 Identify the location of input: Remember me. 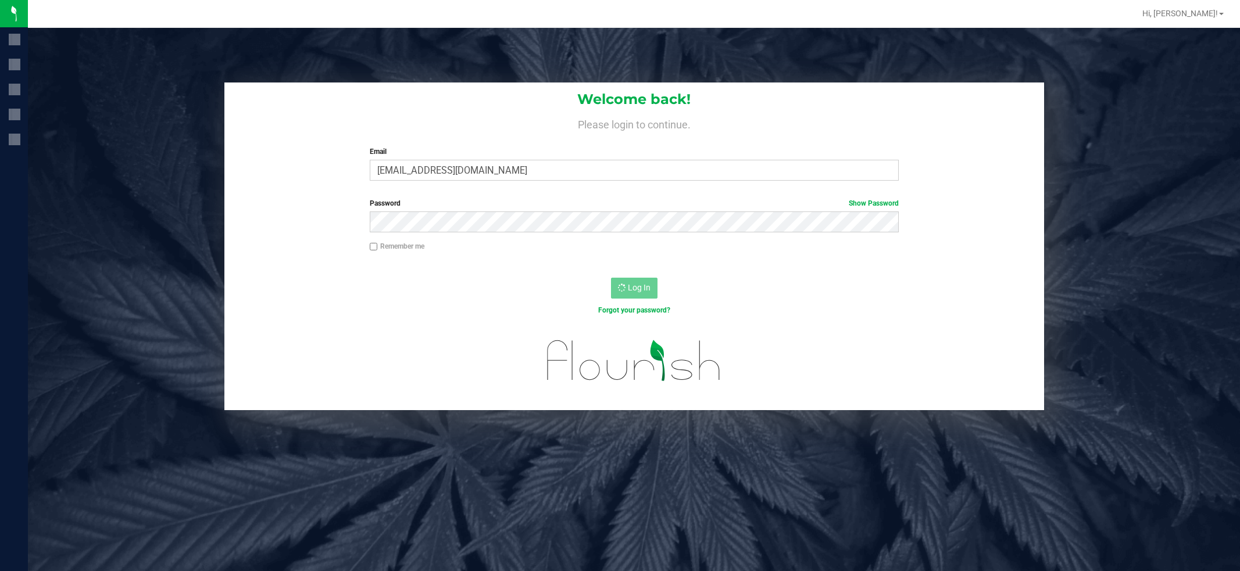
(374, 247).